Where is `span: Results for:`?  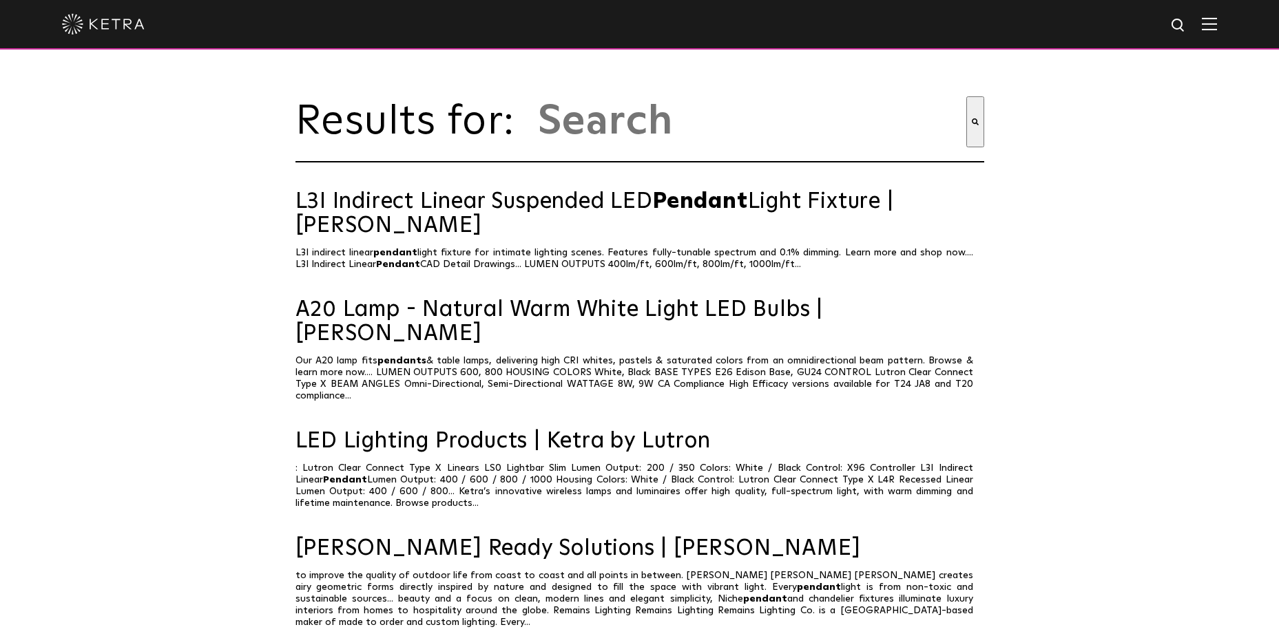 span: Results for: is located at coordinates (412, 122).